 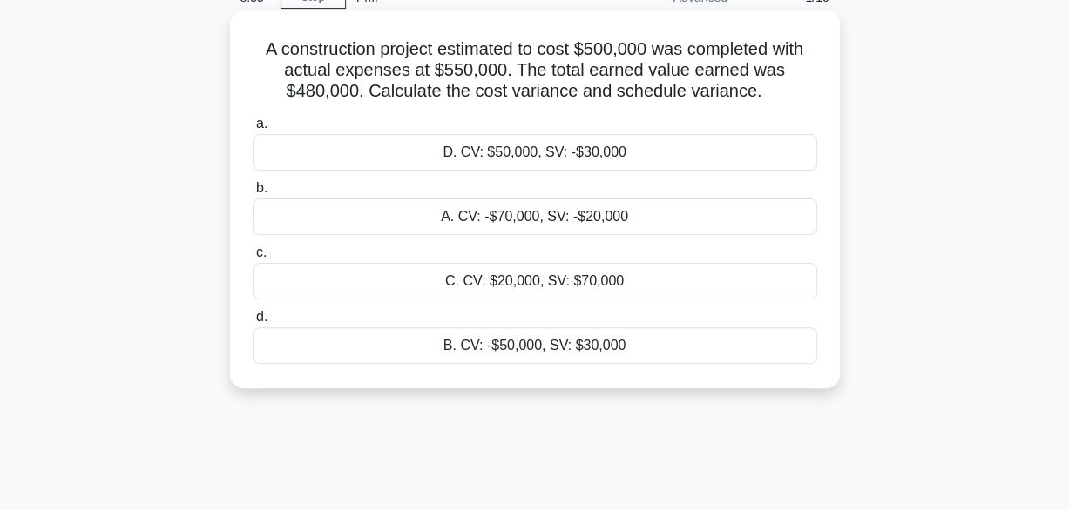 I want to click on span: b., so click(x=261, y=187).